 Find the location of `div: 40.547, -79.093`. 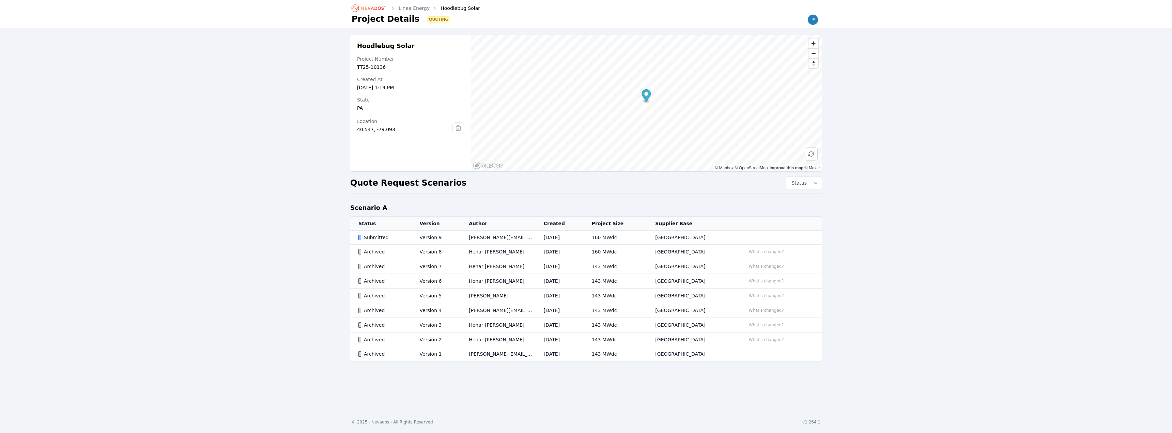

div: 40.547, -79.093 is located at coordinates (405, 129).